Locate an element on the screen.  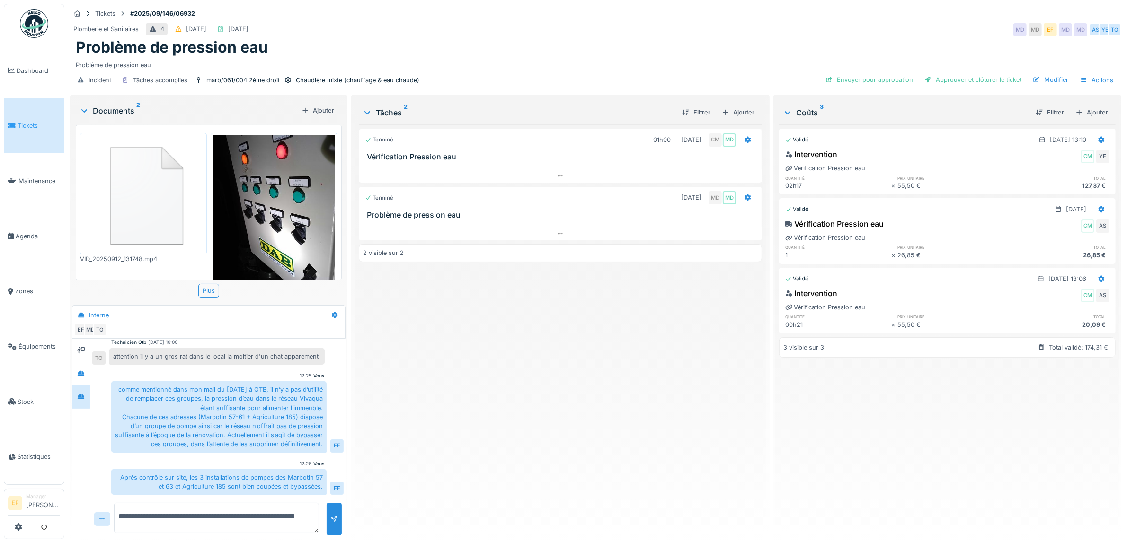
div: Documents is located at coordinates (188, 111).